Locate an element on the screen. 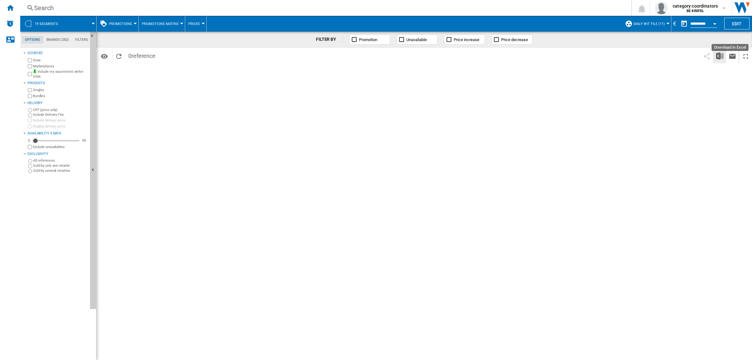  span: Promotions Matrix is located at coordinates (160, 24).